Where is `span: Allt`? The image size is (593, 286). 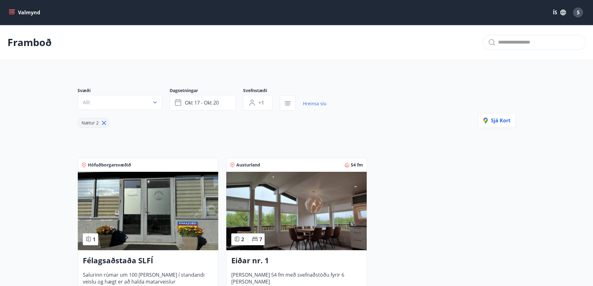 span: Allt is located at coordinates (87, 102).